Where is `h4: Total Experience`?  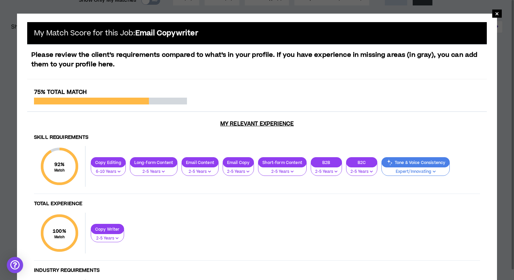 h4: Total Experience is located at coordinates (257, 204).